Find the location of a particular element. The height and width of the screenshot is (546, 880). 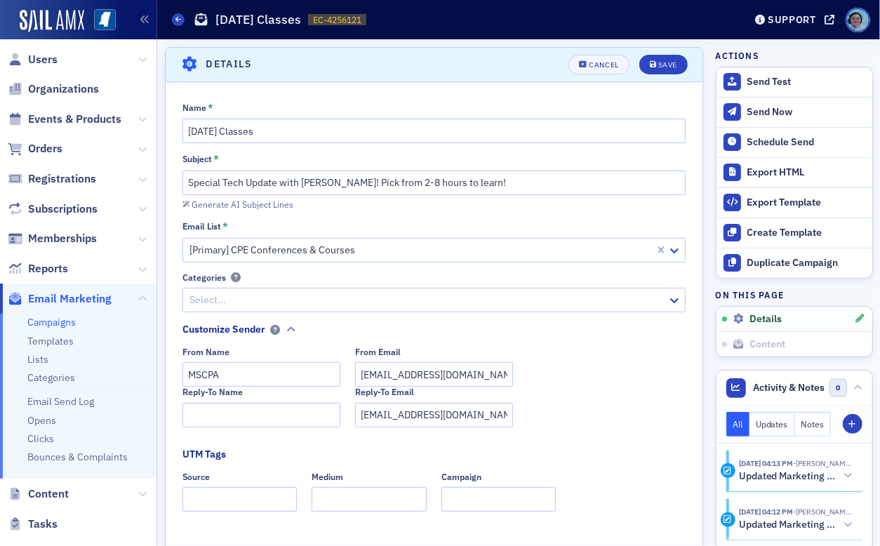

div: Email List is located at coordinates (201, 226).